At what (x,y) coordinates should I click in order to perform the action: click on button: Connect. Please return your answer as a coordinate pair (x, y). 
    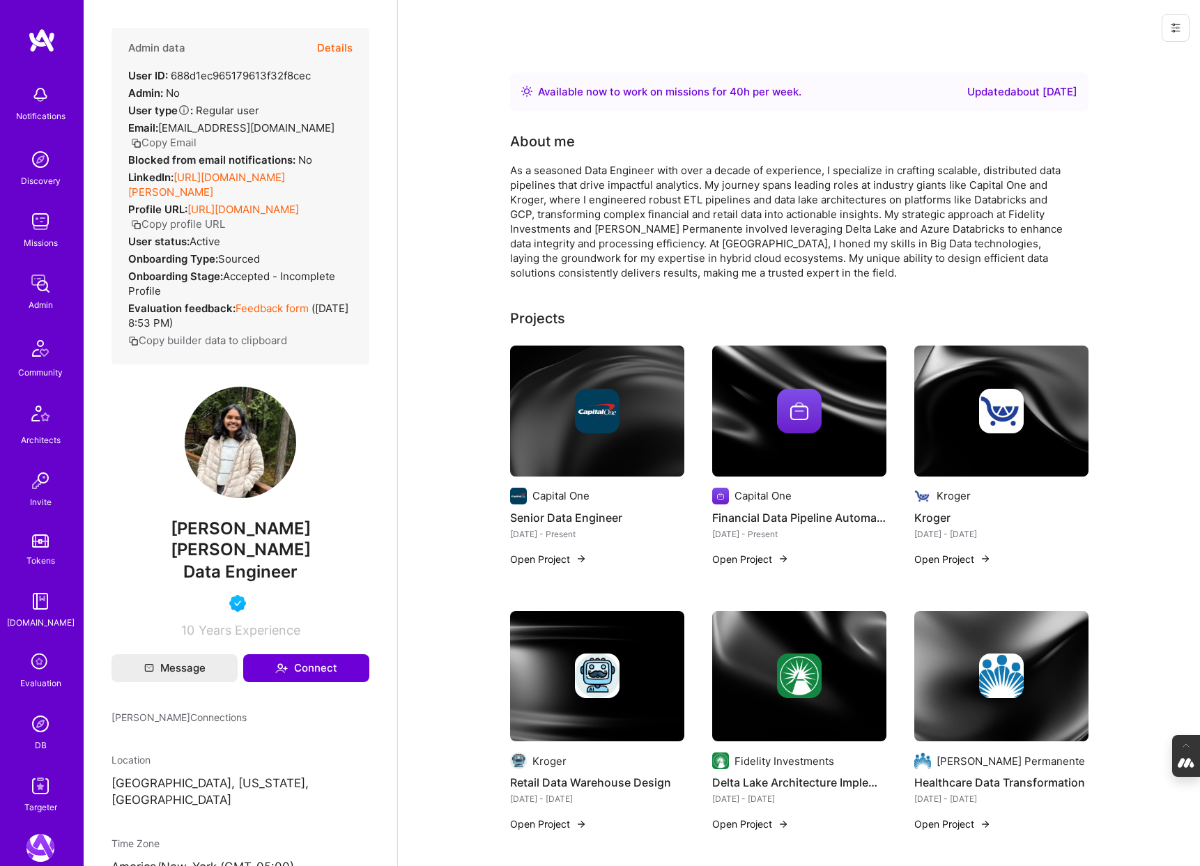
    Looking at the image, I should click on (306, 668).